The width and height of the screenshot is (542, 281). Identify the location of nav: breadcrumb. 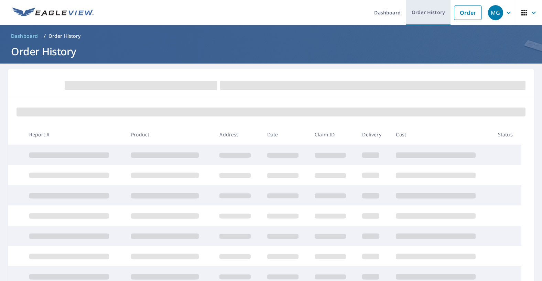
(271, 36).